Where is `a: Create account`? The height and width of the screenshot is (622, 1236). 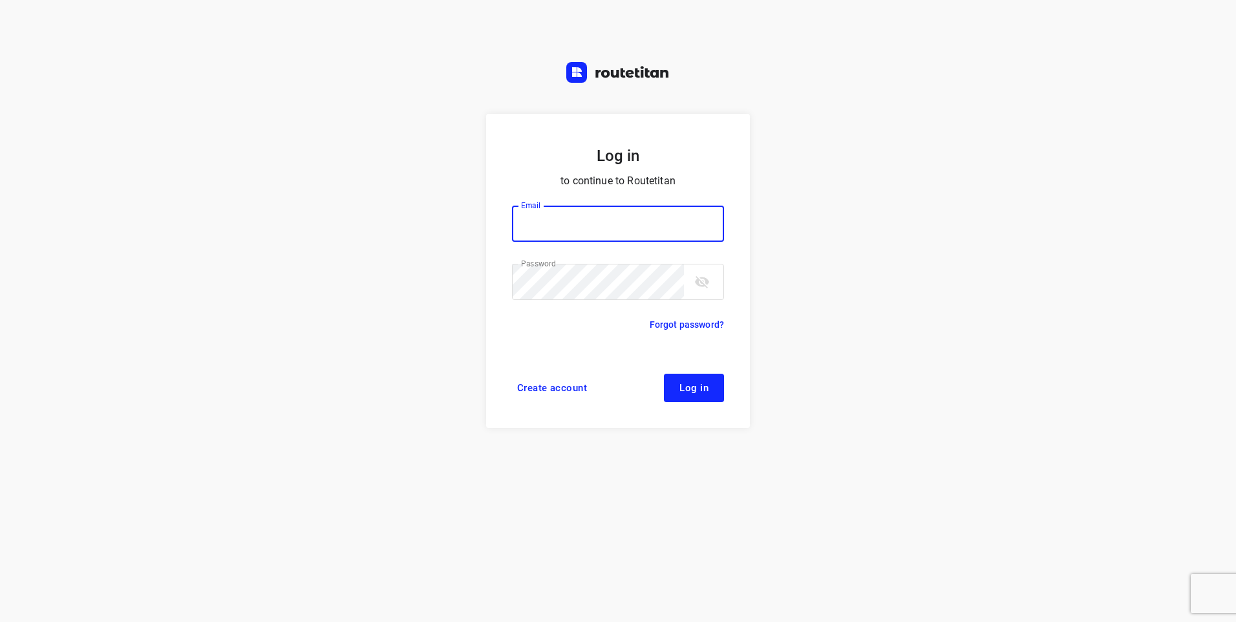 a: Create account is located at coordinates (552, 388).